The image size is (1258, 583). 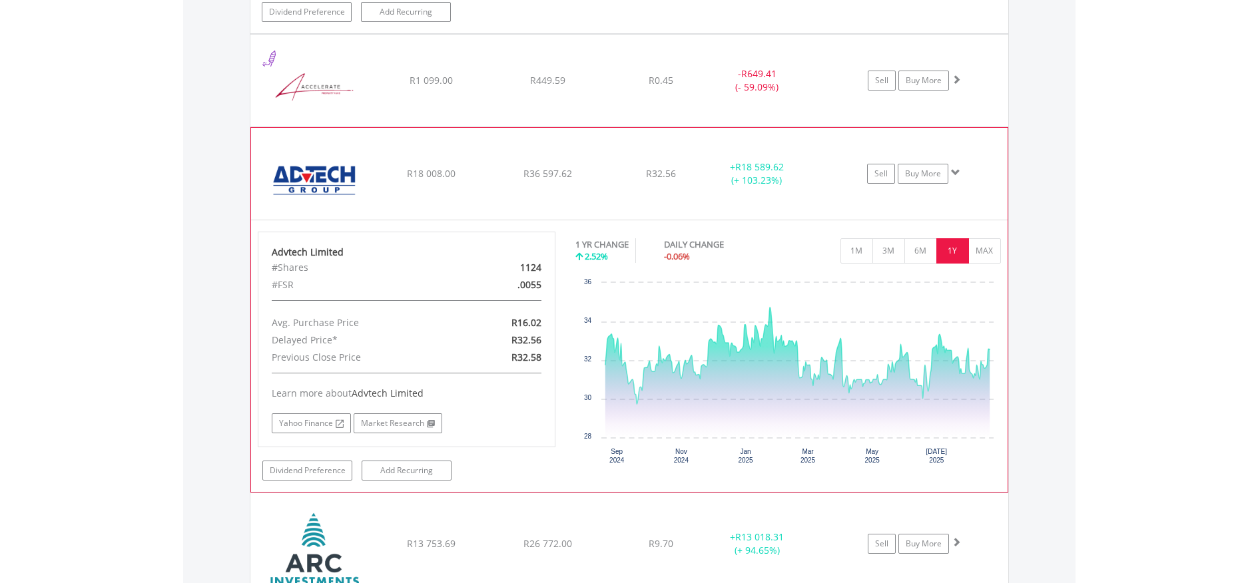 What do you see at coordinates (660, 80) in the screenshot?
I see `span: R0.45` at bounding box center [660, 80].